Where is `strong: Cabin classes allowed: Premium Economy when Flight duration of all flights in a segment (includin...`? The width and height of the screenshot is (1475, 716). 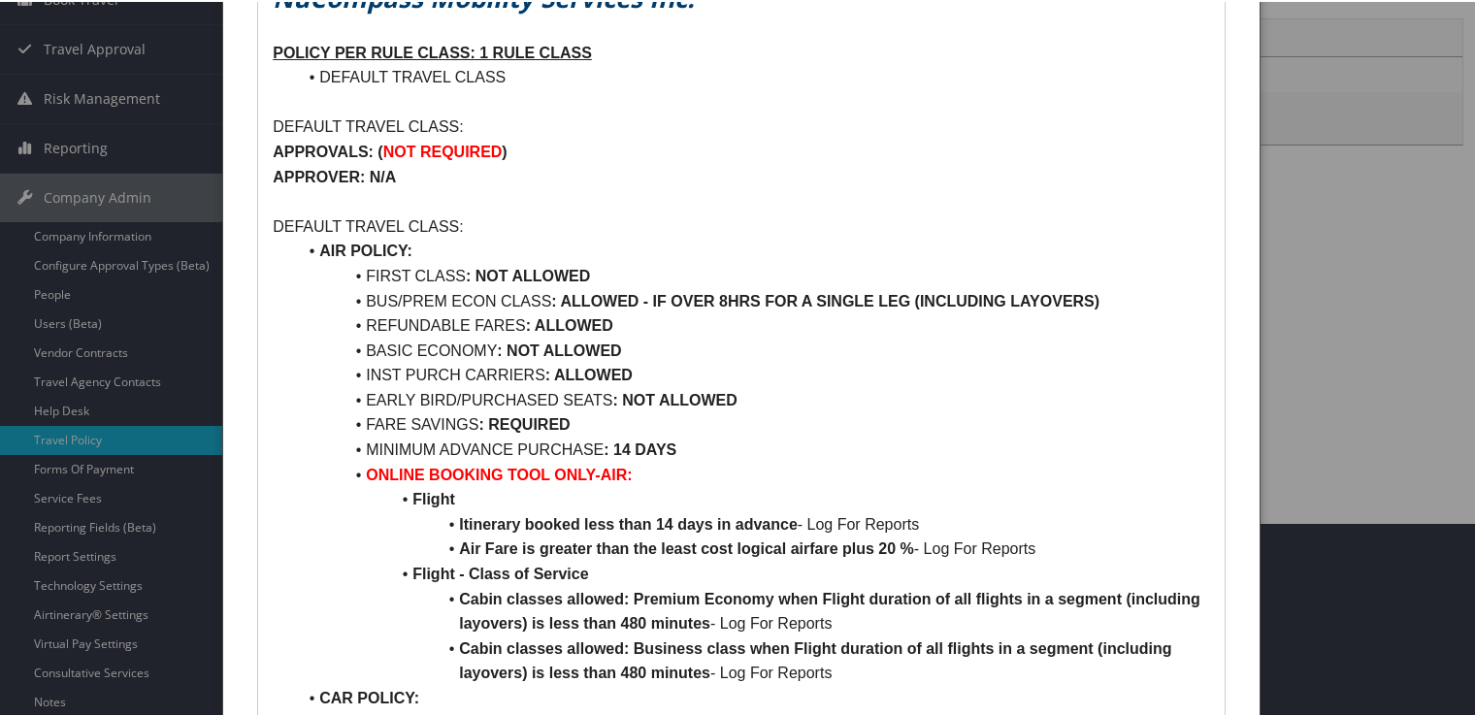 strong: Cabin classes allowed: Premium Economy when Flight duration of all flights in a segment (includin... is located at coordinates (832, 609).